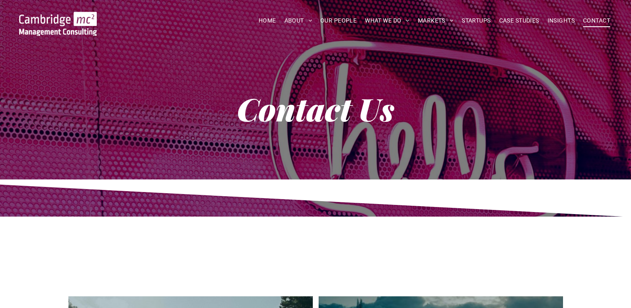 This screenshot has height=308, width=631. Describe the element at coordinates (596, 20) in the screenshot. I see `a: CONTACT` at that location.